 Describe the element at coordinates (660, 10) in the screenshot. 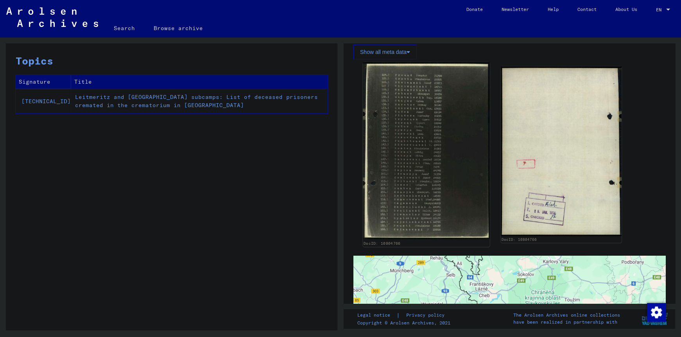

I see `span: EN` at that location.